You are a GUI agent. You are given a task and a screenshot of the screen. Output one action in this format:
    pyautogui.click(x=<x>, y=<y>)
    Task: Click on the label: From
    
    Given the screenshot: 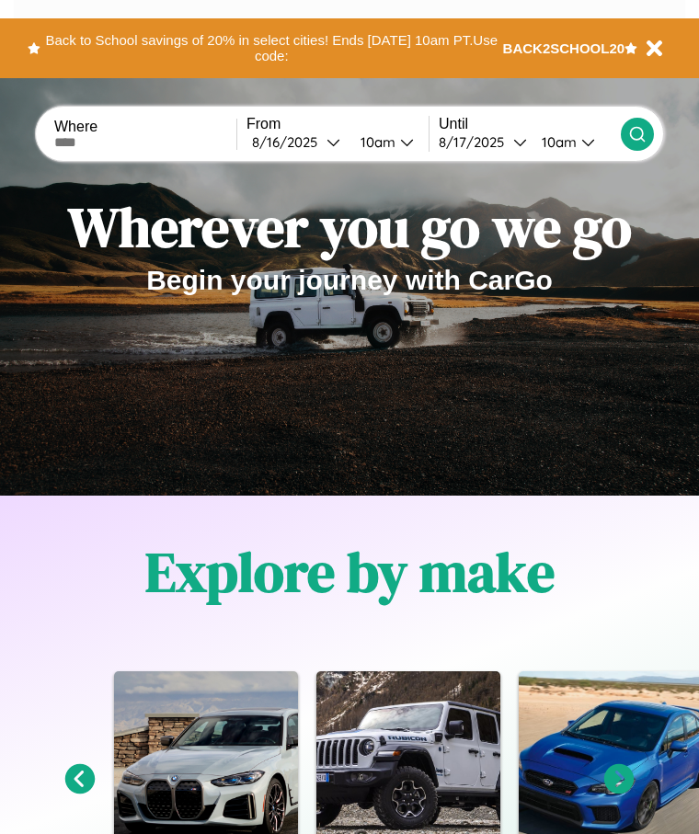 What is the action you would take?
    pyautogui.click(x=337, y=124)
    